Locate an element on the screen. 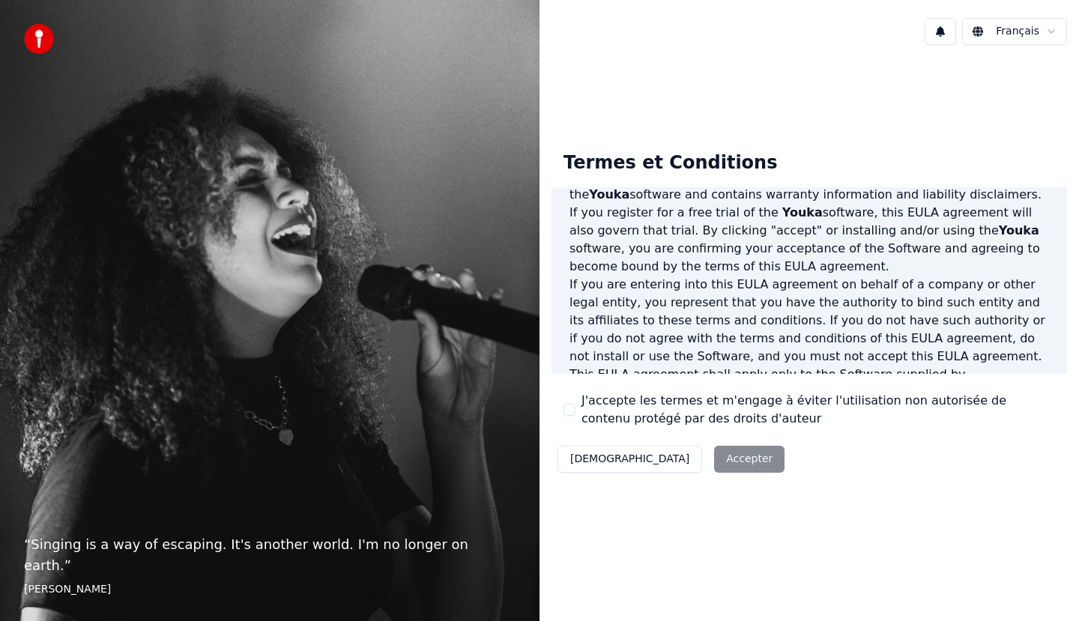  div: Termes et Conditions is located at coordinates (670, 163).